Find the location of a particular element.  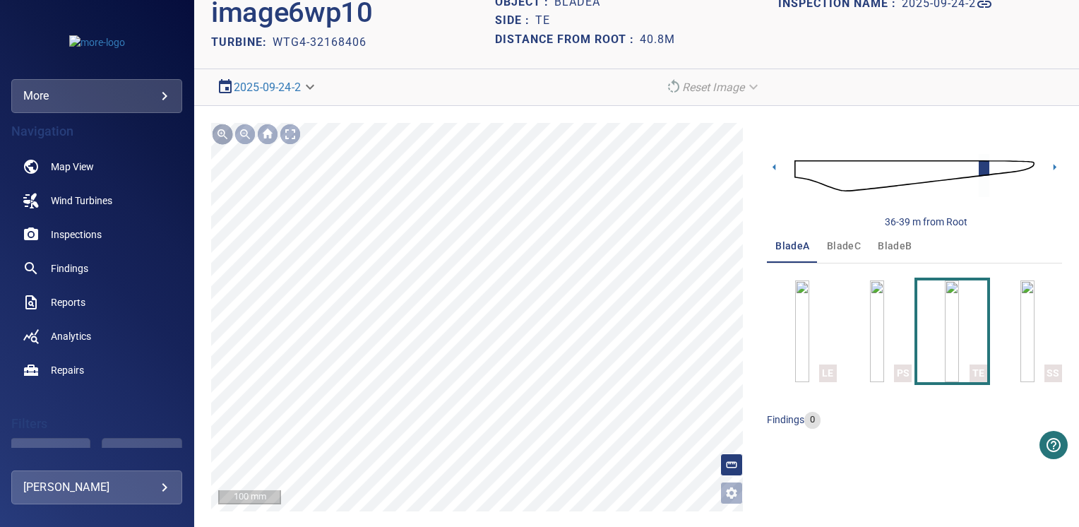

em: Reset Image is located at coordinates (713, 87).